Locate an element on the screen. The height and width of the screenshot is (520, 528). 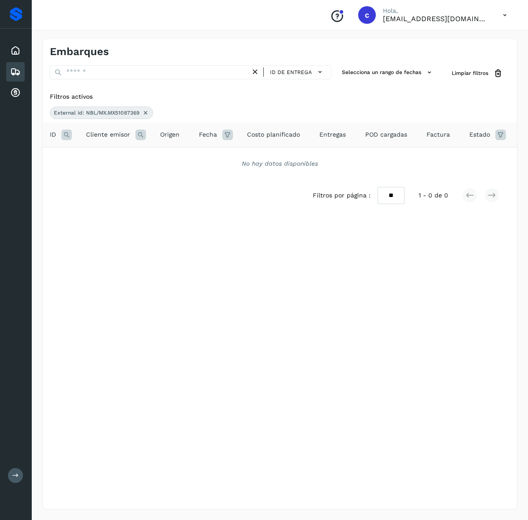
span: Fecha is located at coordinates (208, 134).